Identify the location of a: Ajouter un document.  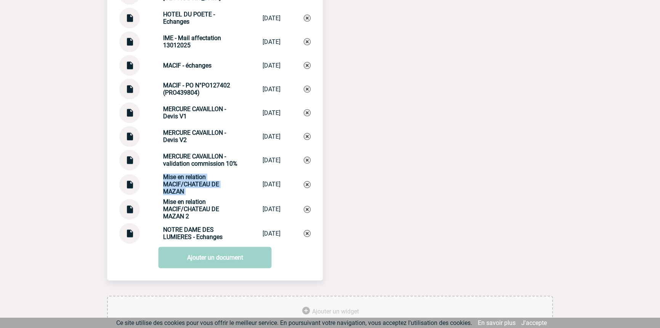
(215, 257).